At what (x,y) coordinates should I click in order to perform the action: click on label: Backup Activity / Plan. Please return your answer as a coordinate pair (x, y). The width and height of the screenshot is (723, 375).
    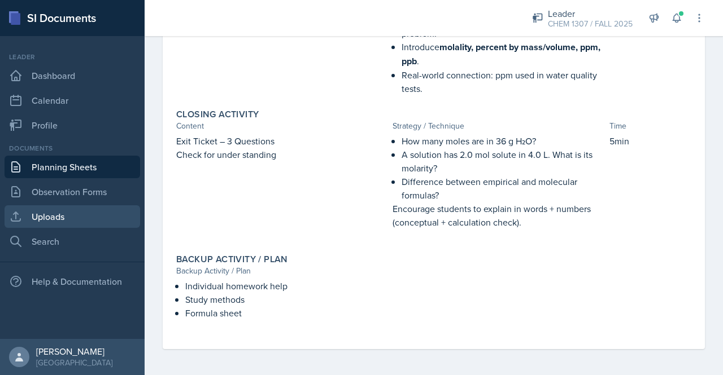
    Looking at the image, I should click on (232, 260).